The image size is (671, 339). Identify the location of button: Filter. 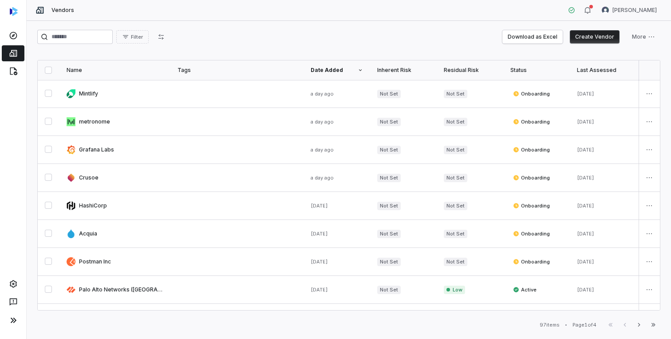
(132, 37).